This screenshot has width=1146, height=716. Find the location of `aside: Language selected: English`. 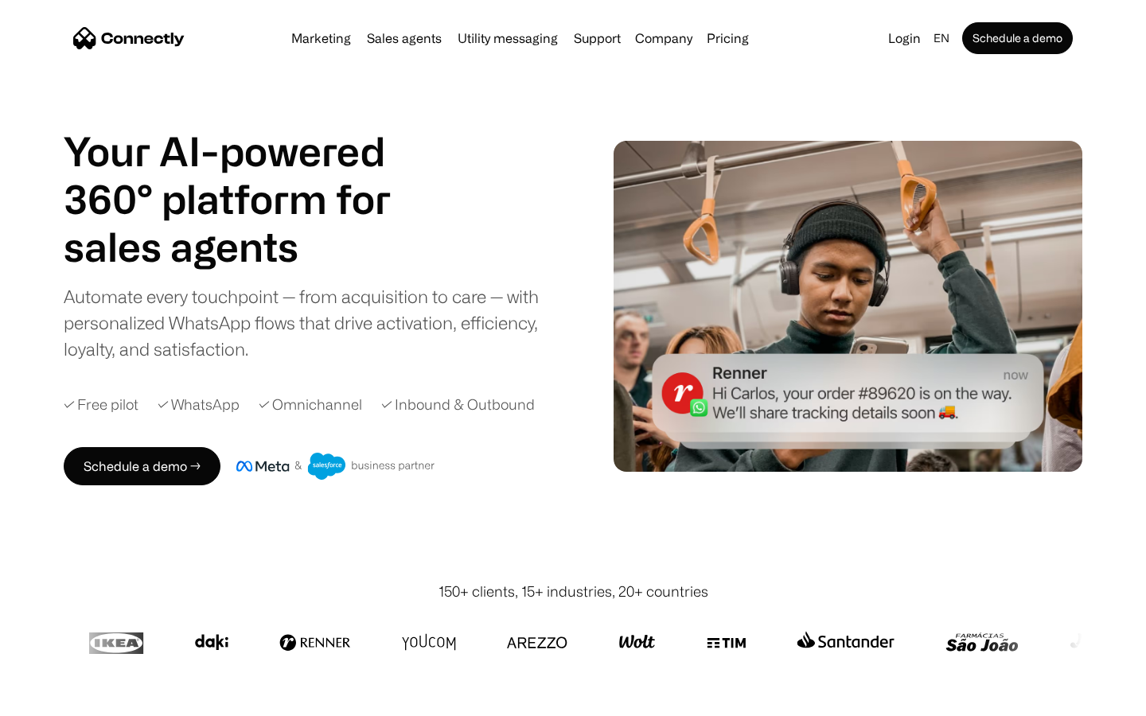

aside: Language selected: English is located at coordinates (56, 699).